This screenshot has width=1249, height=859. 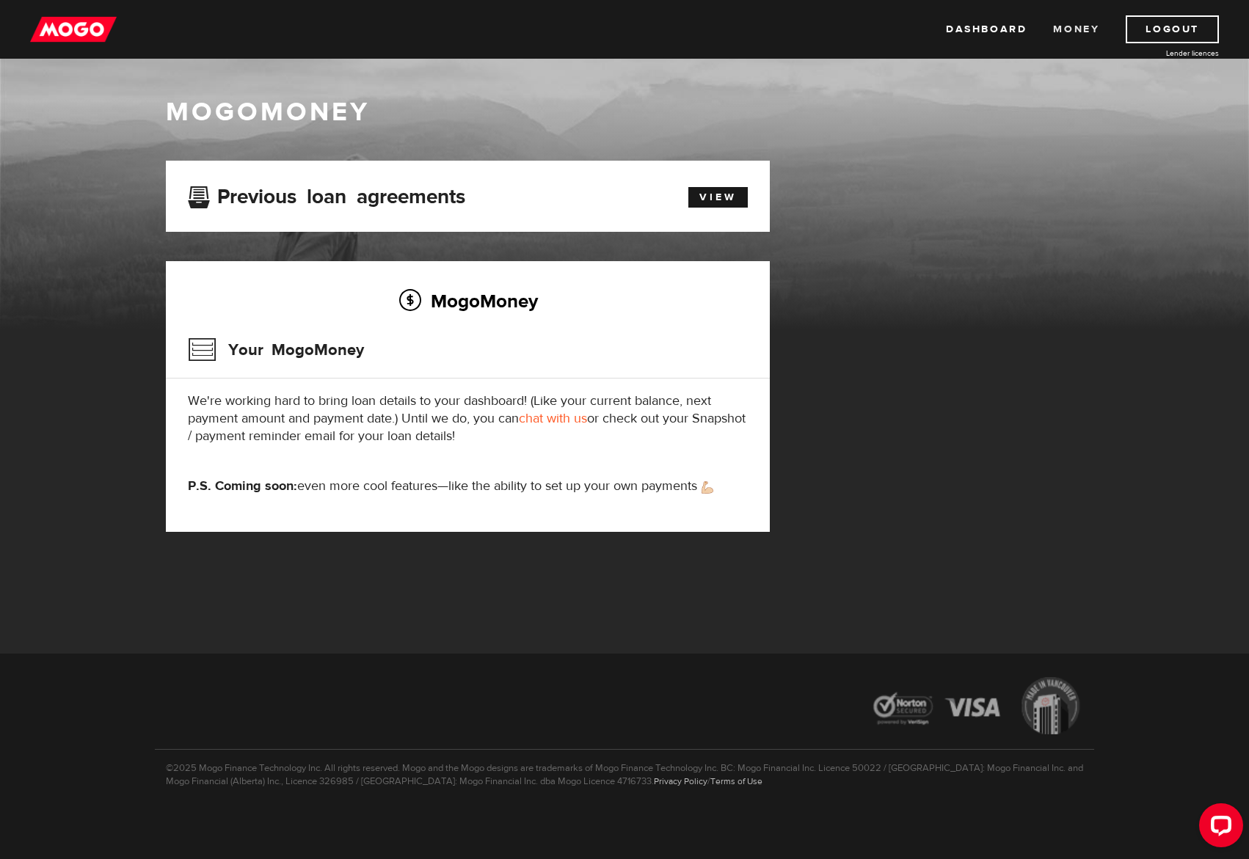 What do you see at coordinates (1076, 29) in the screenshot?
I see `a: Money` at bounding box center [1076, 29].